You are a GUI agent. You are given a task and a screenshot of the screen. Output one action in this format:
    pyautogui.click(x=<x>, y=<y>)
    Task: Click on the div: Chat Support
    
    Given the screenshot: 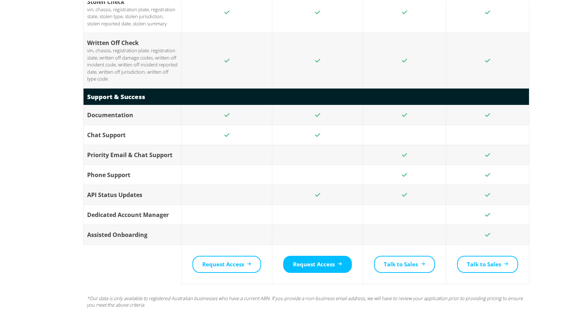 What is the action you would take?
    pyautogui.click(x=132, y=134)
    